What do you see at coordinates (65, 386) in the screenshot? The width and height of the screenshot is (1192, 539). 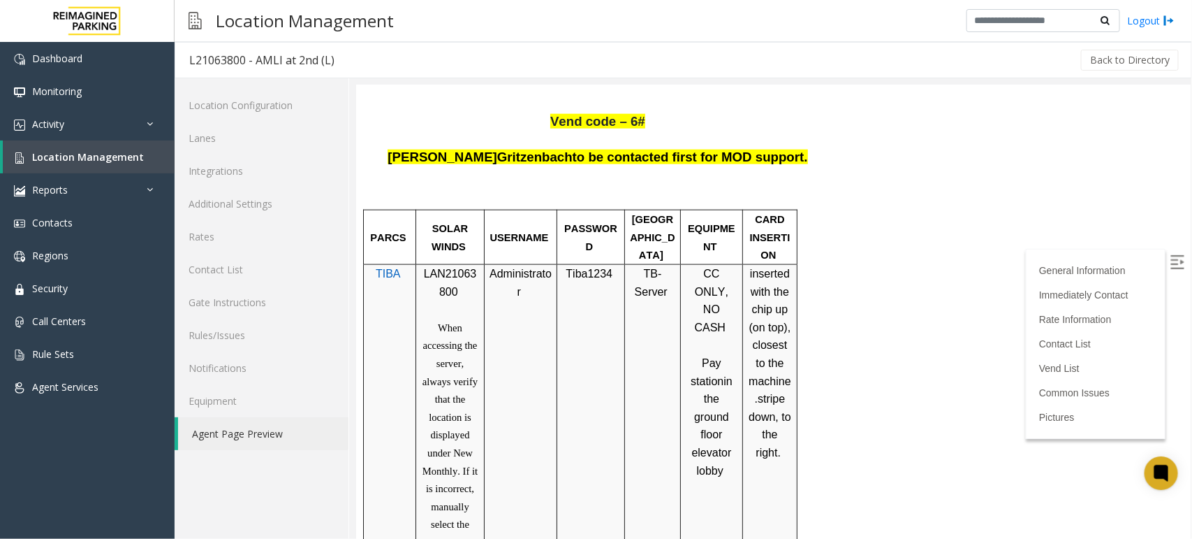 I see `span: Agent Services` at bounding box center [65, 386].